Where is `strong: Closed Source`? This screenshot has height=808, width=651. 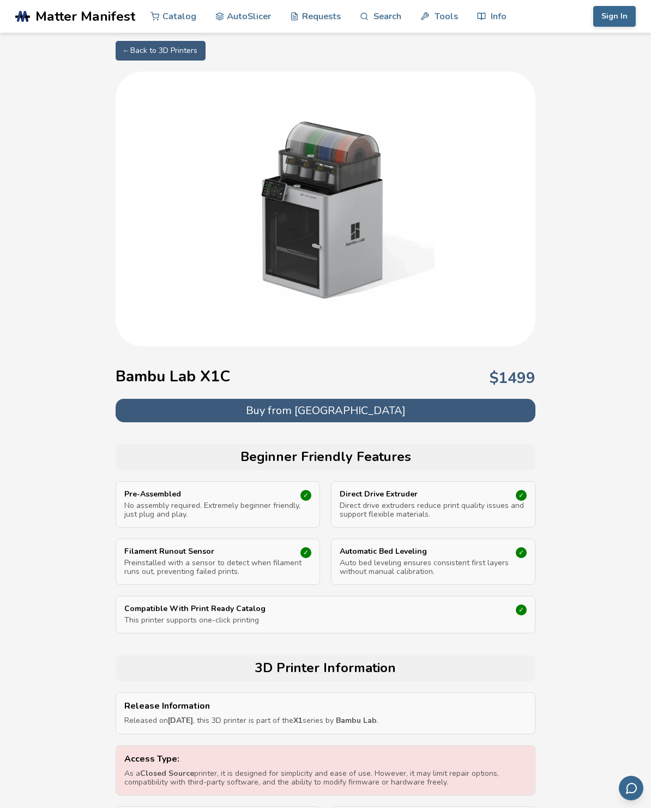
strong: Closed Source is located at coordinates (167, 773).